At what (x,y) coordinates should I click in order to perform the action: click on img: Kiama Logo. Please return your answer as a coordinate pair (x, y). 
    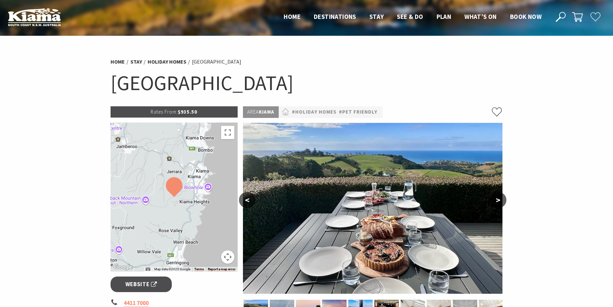
    Looking at the image, I should click on (34, 17).